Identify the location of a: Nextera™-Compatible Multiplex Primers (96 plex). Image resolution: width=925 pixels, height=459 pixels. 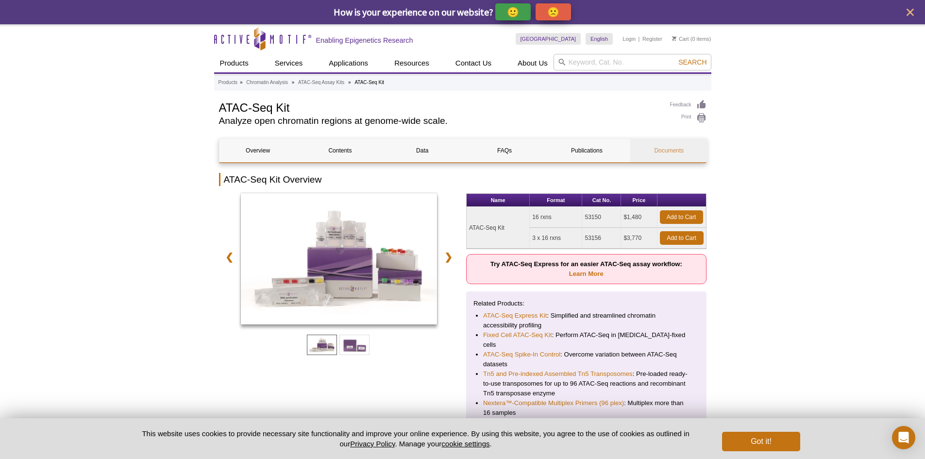
(554, 403).